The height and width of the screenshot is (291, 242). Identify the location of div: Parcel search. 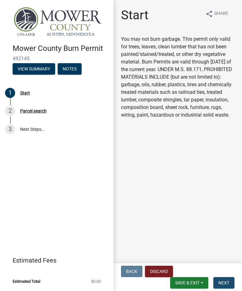
(33, 111).